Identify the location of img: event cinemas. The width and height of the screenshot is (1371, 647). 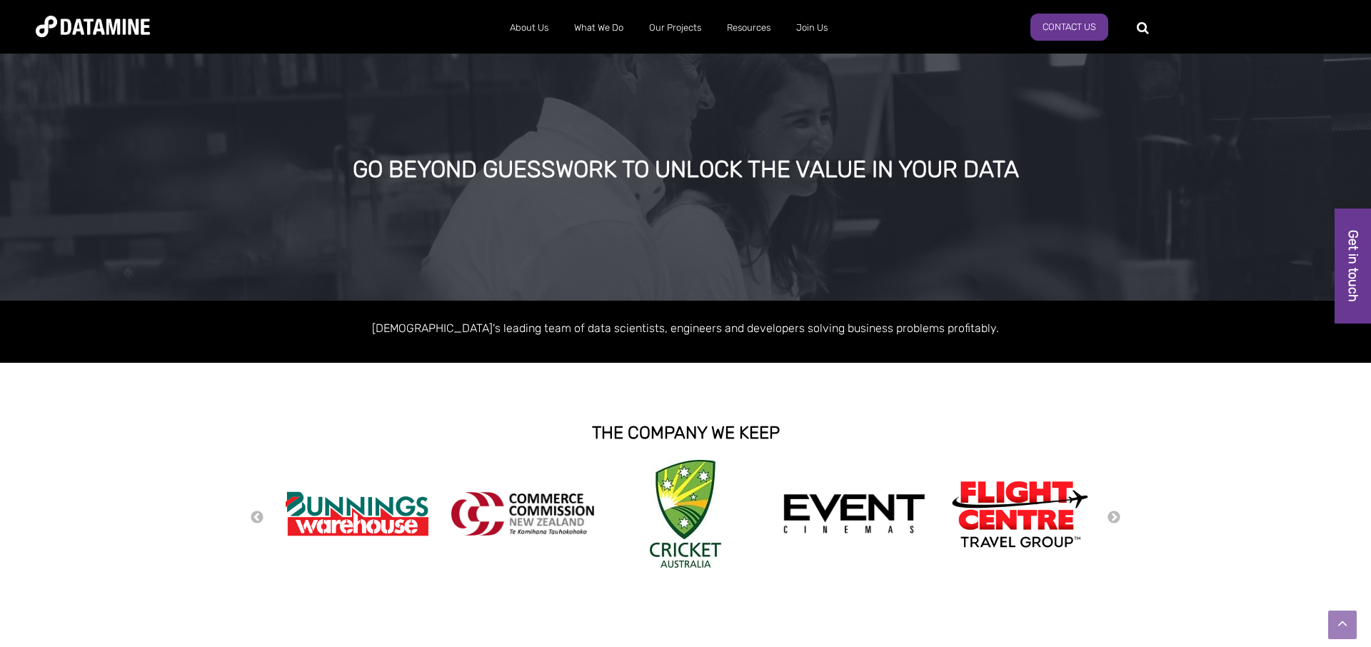
(854, 514).